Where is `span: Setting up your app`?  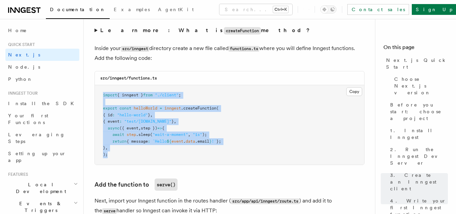
span: Setting up your app is located at coordinates (37, 157).